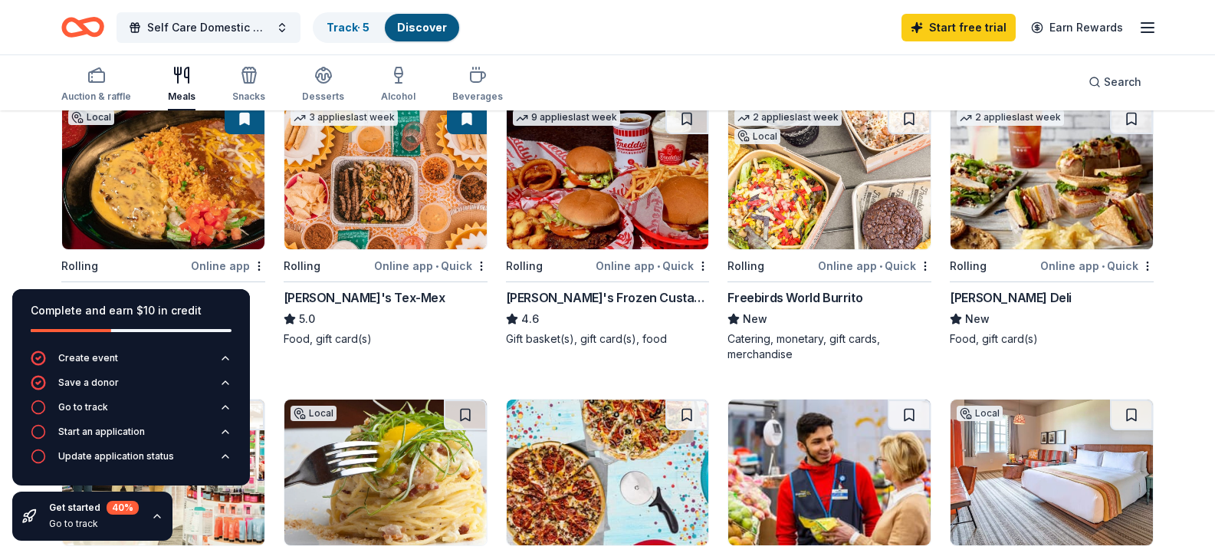  I want to click on div: 3 applies last week, so click(344, 117).